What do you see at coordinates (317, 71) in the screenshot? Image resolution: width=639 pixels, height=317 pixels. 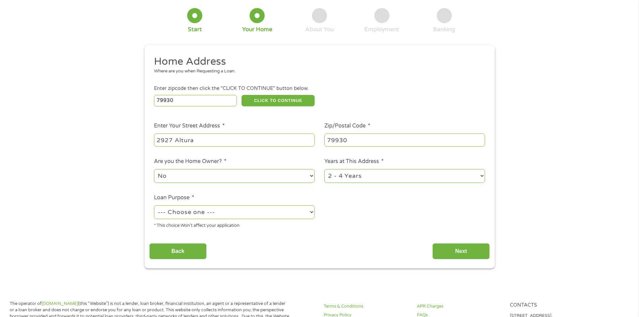 I see `div: Where are you when Requesting a Loan.` at bounding box center [317, 71].